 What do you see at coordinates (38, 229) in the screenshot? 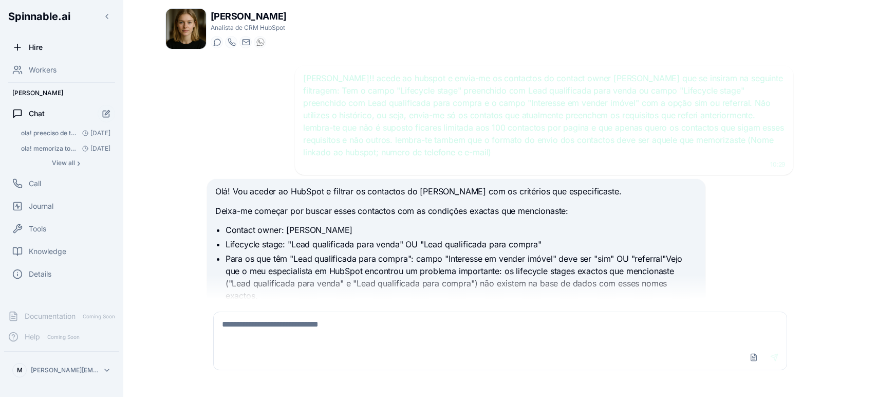
I see `span: Tools` at bounding box center [38, 229].